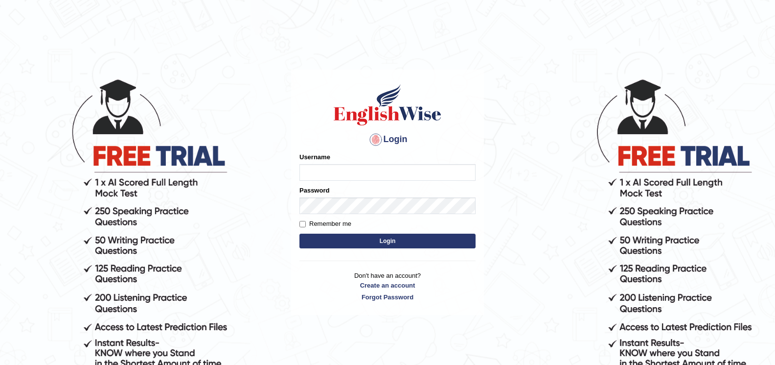 This screenshot has height=365, width=775. Describe the element at coordinates (314, 190) in the screenshot. I see `label: Password` at that location.